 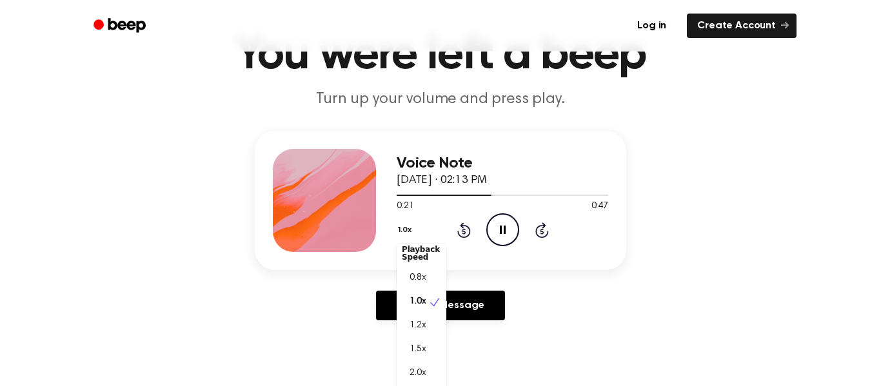 What do you see at coordinates (406, 230) in the screenshot?
I see `button: 1.0x` at bounding box center [406, 230].